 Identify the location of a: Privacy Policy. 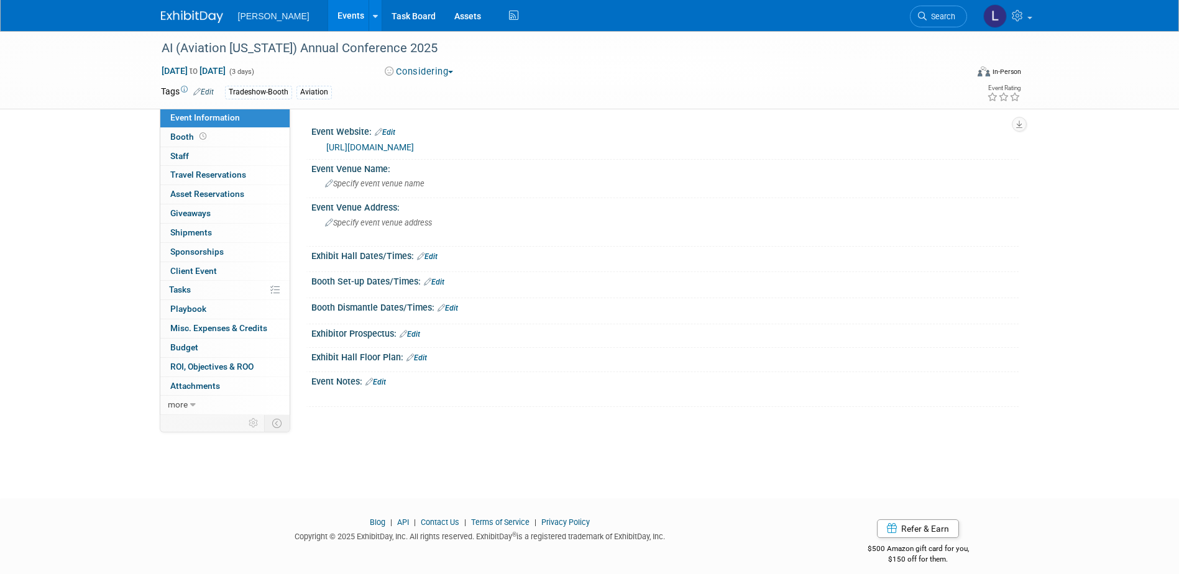
(566, 522).